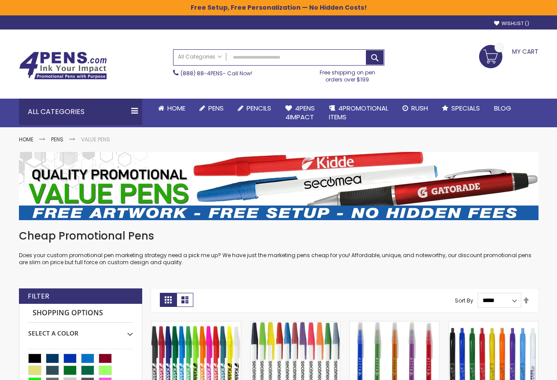 Image resolution: width=557 pixels, height=380 pixels. I want to click on div: Free shipping on pen orders over $199, so click(347, 74).